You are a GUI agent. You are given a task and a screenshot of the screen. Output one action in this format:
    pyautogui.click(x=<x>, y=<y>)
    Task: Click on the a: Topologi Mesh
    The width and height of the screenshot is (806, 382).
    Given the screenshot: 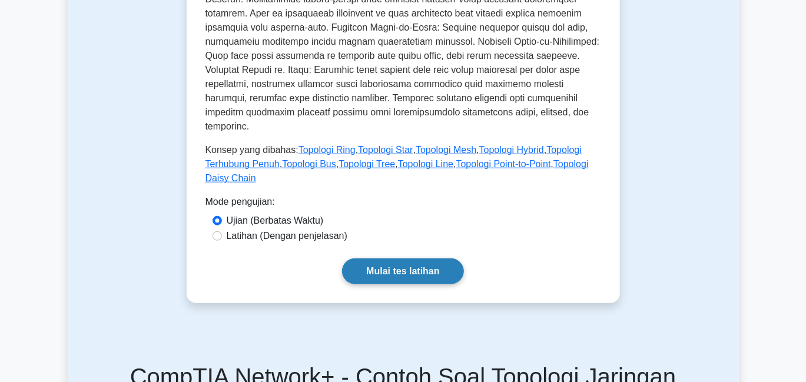 What is the action you would take?
    pyautogui.click(x=446, y=150)
    